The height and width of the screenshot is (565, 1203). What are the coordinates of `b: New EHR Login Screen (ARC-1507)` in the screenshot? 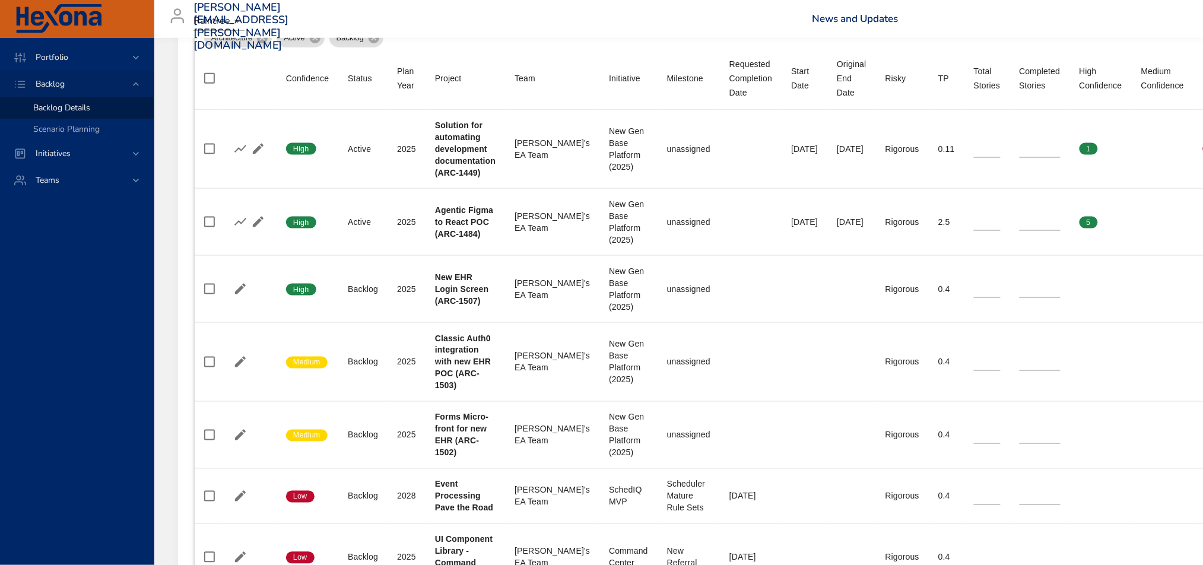 It's located at (462, 289).